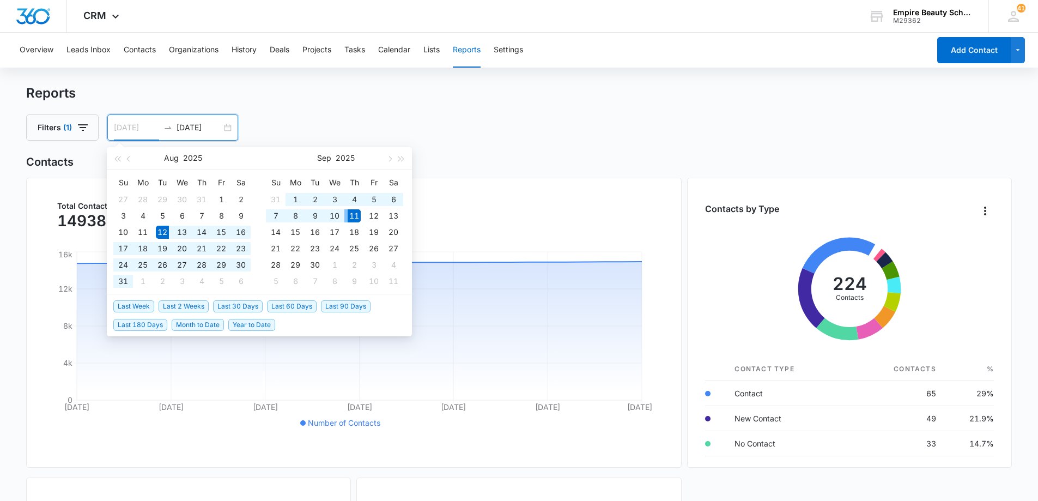  I want to click on button: Overview, so click(37, 50).